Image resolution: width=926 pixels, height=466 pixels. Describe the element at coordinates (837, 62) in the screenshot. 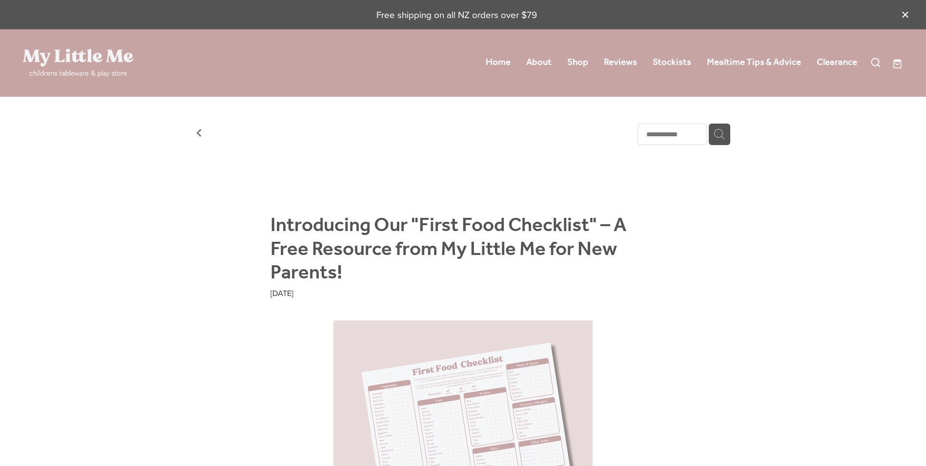

I see `a: Clearance` at that location.